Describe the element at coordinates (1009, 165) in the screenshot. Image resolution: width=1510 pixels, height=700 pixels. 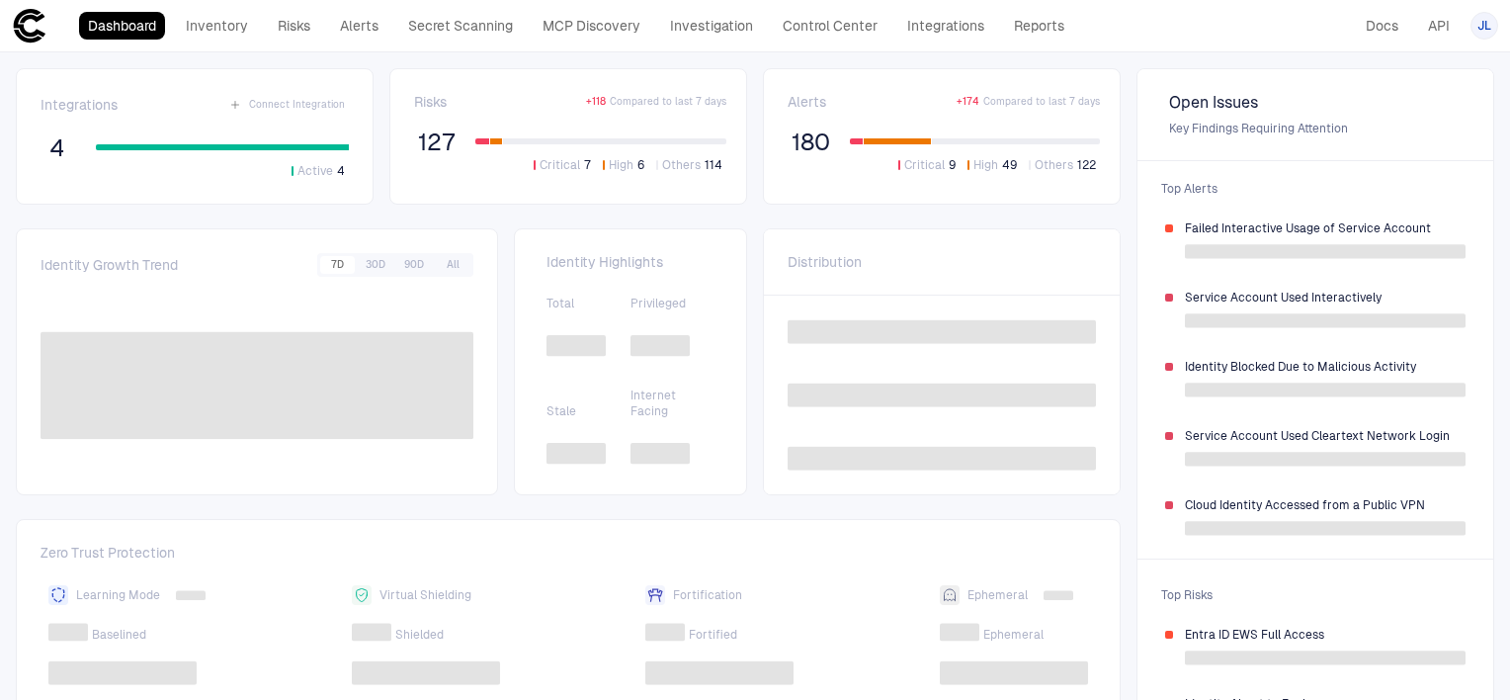
I see `span: 49` at that location.